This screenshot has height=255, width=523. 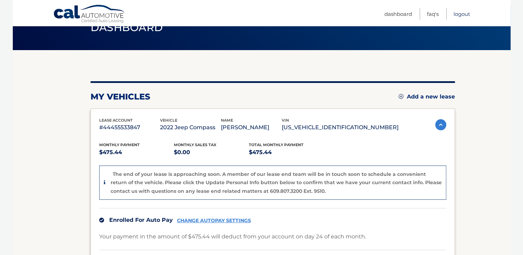 I want to click on img: accordion-active.svg, so click(x=441, y=125).